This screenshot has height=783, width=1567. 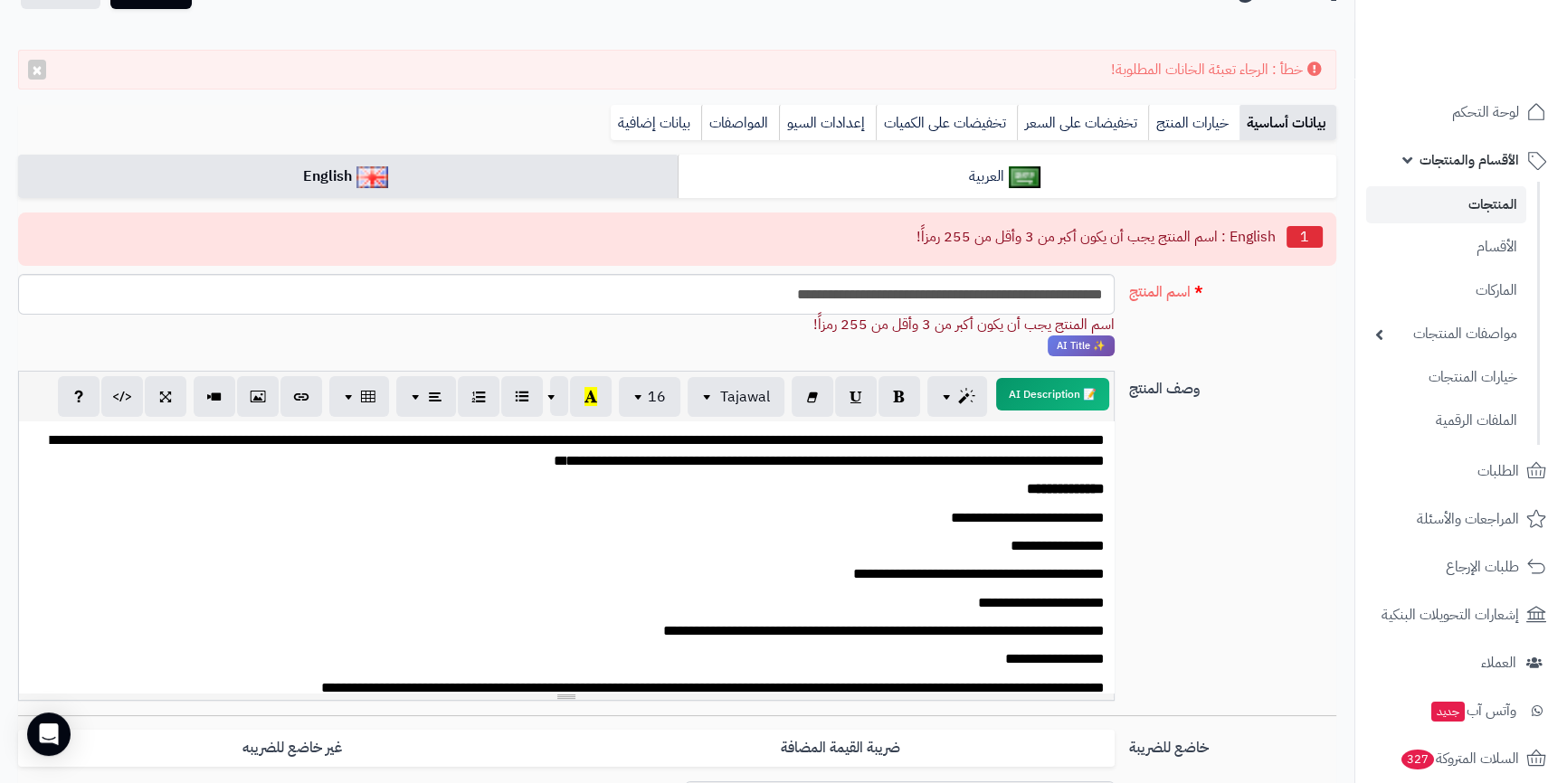 I want to click on span: انقر لاستخدام رفيقك الذكي, so click(x=1081, y=346).